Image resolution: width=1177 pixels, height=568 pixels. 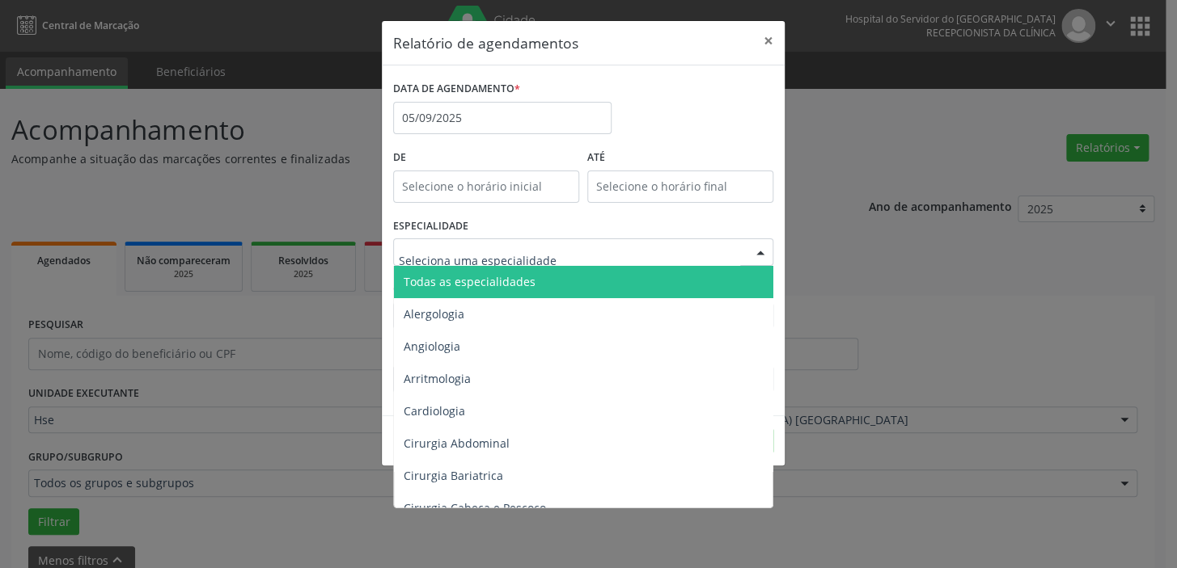 I want to click on span: Todas as especialidades, so click(x=469, y=281).